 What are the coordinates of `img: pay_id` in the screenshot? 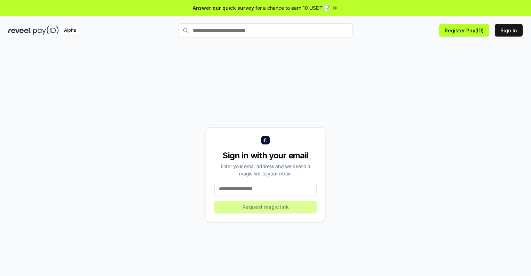 It's located at (46, 30).